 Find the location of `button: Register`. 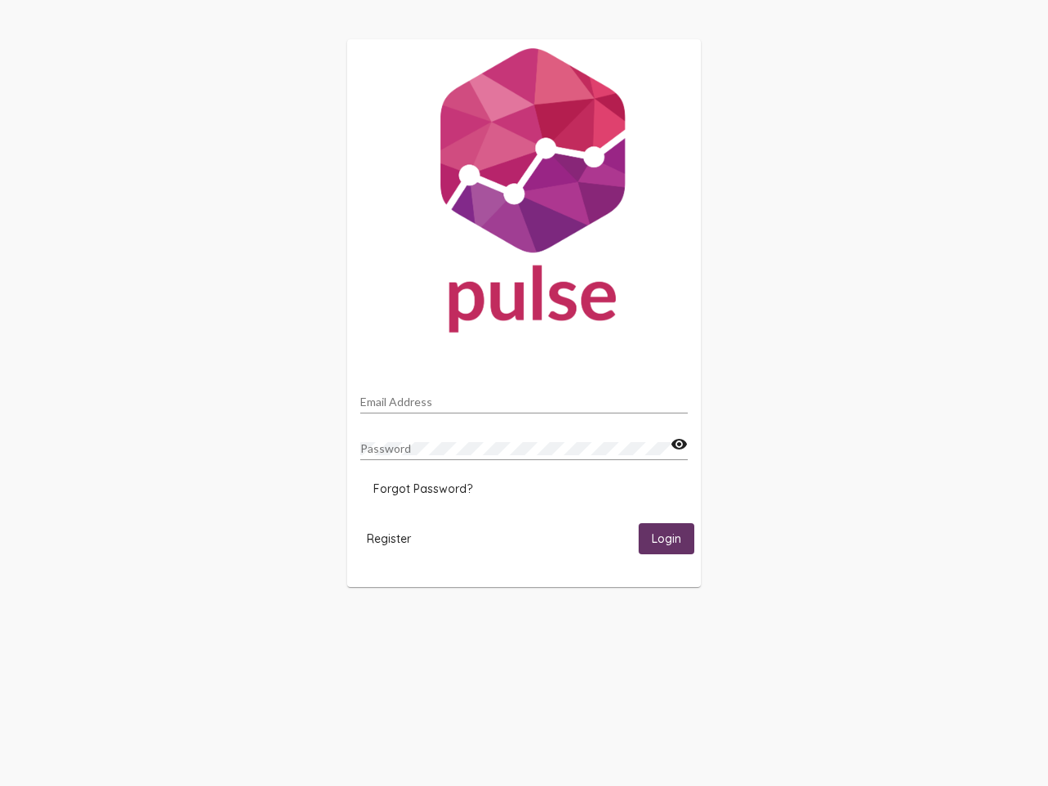

button: Register is located at coordinates (389, 538).